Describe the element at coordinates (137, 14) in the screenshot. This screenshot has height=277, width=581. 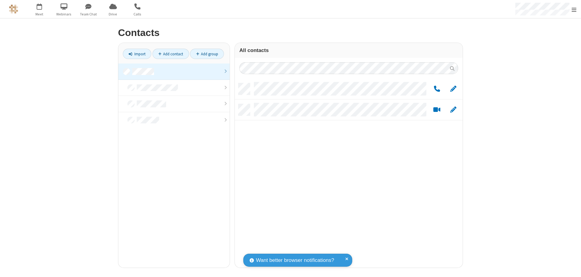
I see `span: Calls` at that location.